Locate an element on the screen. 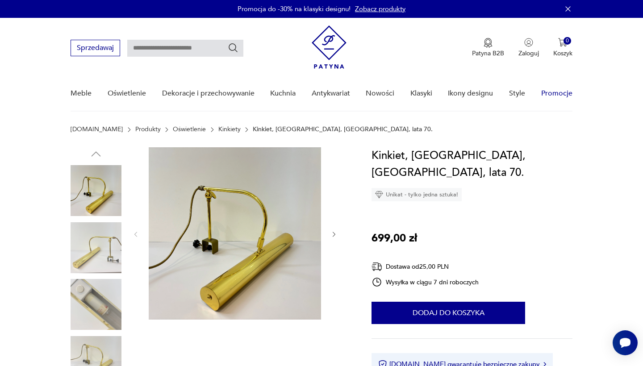 This screenshot has height=366, width=643. a: Produkty is located at coordinates (148, 129).